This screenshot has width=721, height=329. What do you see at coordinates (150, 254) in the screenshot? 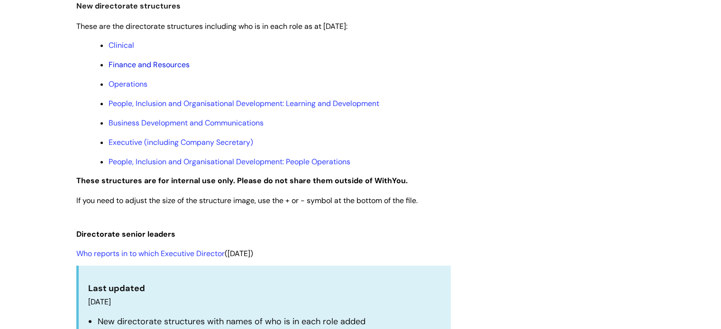
I see `a: Who reports in to which Executive Director` at bounding box center [150, 254].